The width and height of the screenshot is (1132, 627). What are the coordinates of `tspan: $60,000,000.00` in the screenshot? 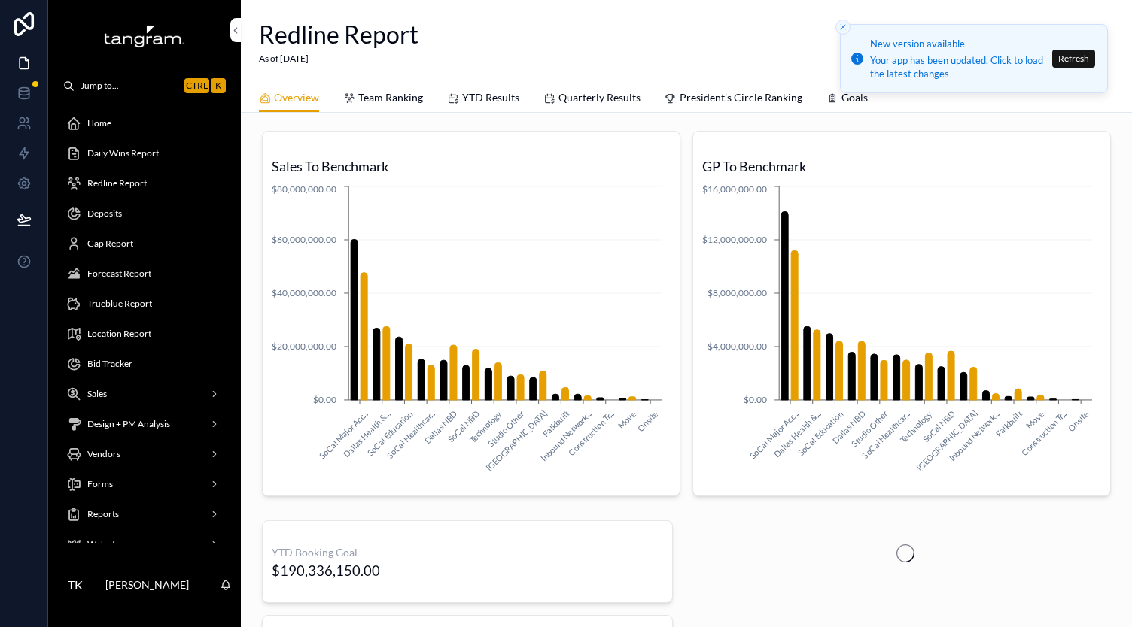 It's located at (304, 239).